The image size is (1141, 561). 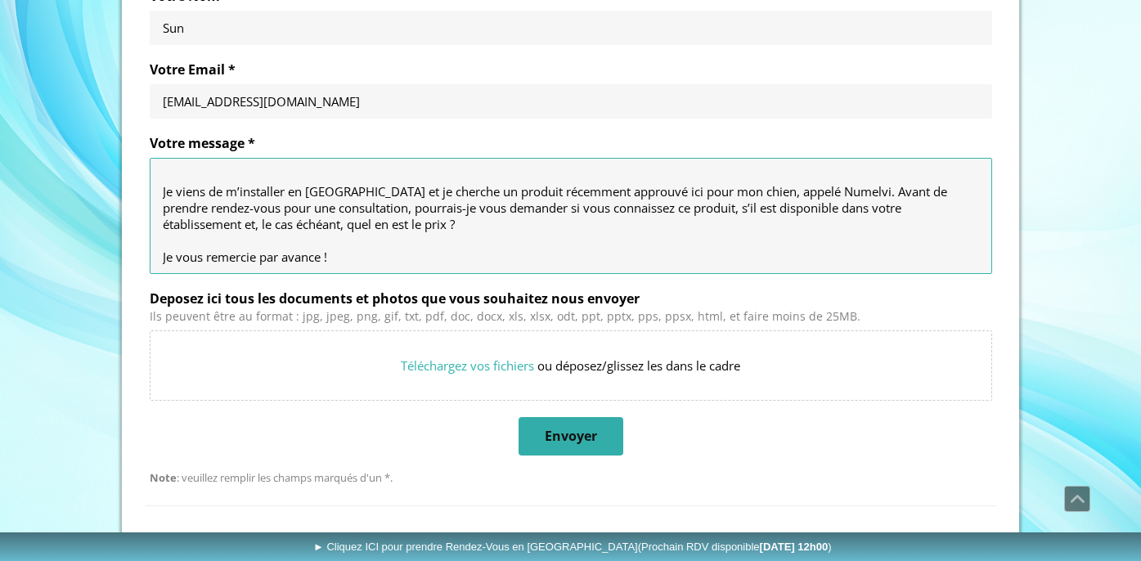 What do you see at coordinates (571, 436) in the screenshot?
I see `button: Envoyer` at bounding box center [571, 436].